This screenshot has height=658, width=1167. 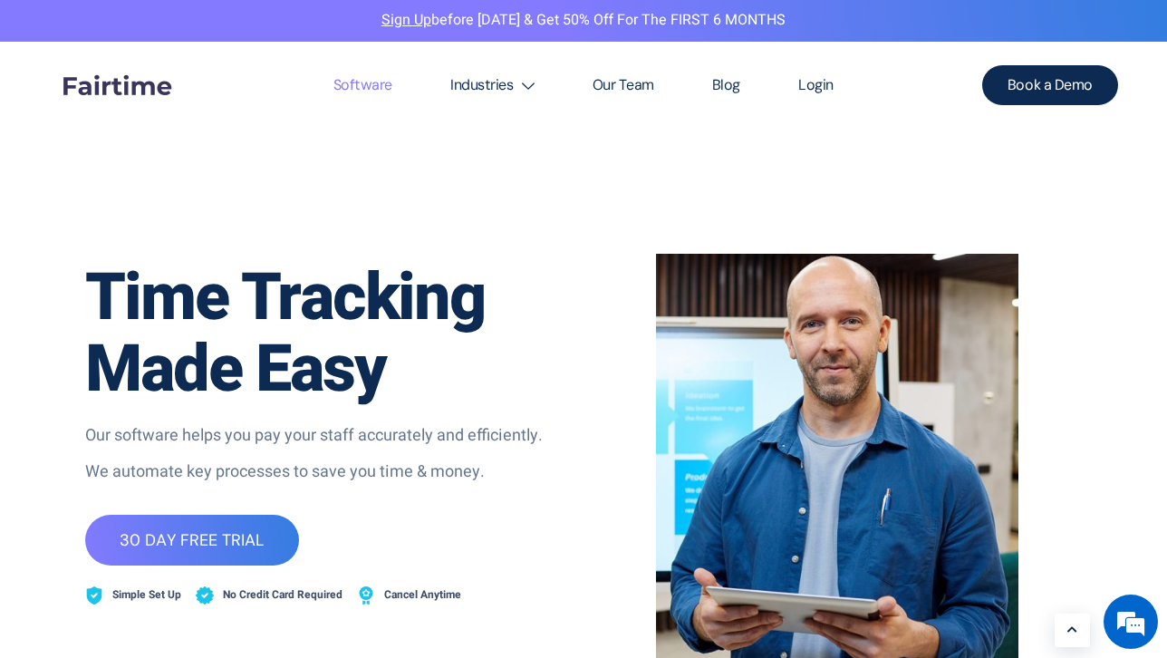 I want to click on a: Blog, so click(x=726, y=85).